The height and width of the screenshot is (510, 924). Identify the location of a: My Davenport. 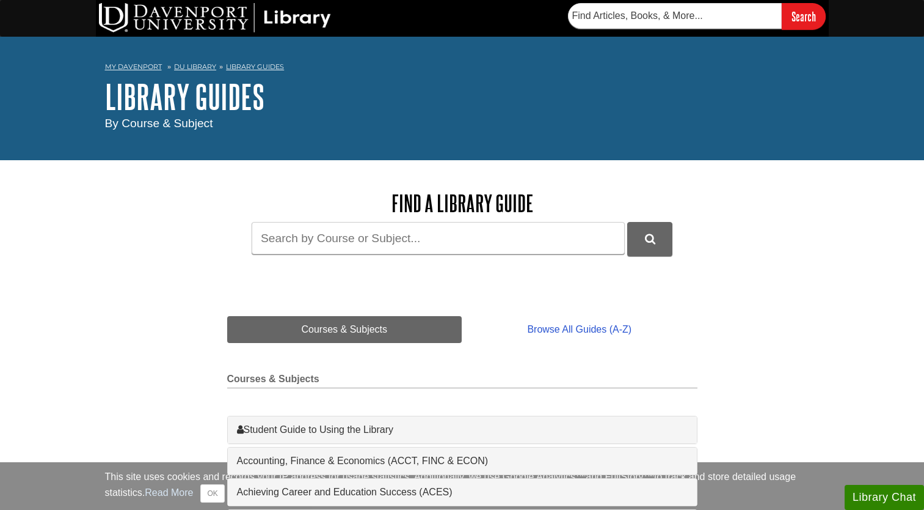
(133, 67).